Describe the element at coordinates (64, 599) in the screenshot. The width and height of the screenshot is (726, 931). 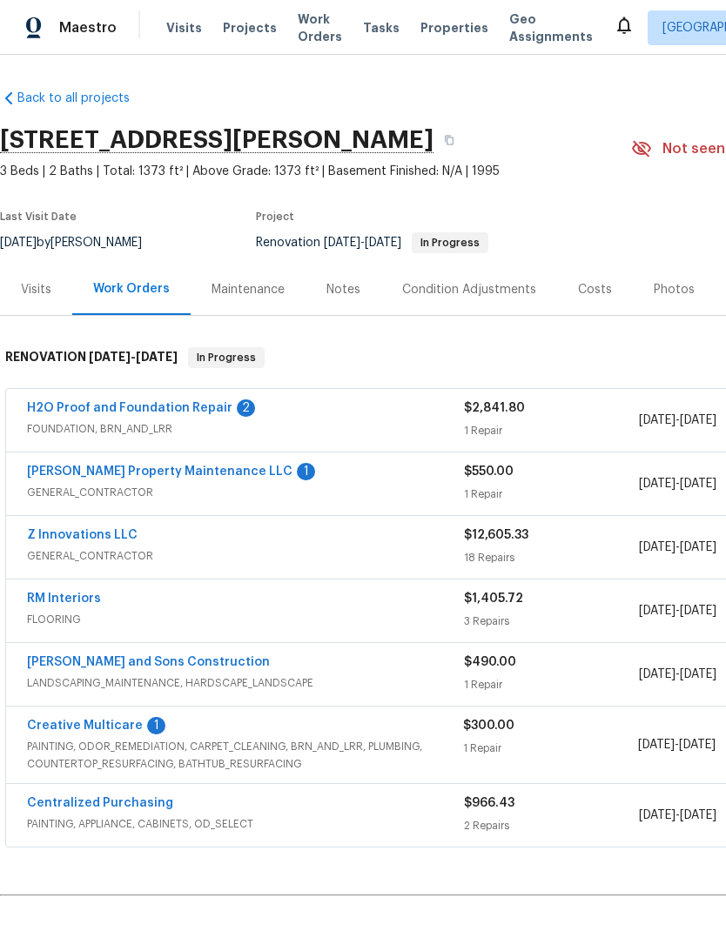
I see `a: RM Interiors` at that location.